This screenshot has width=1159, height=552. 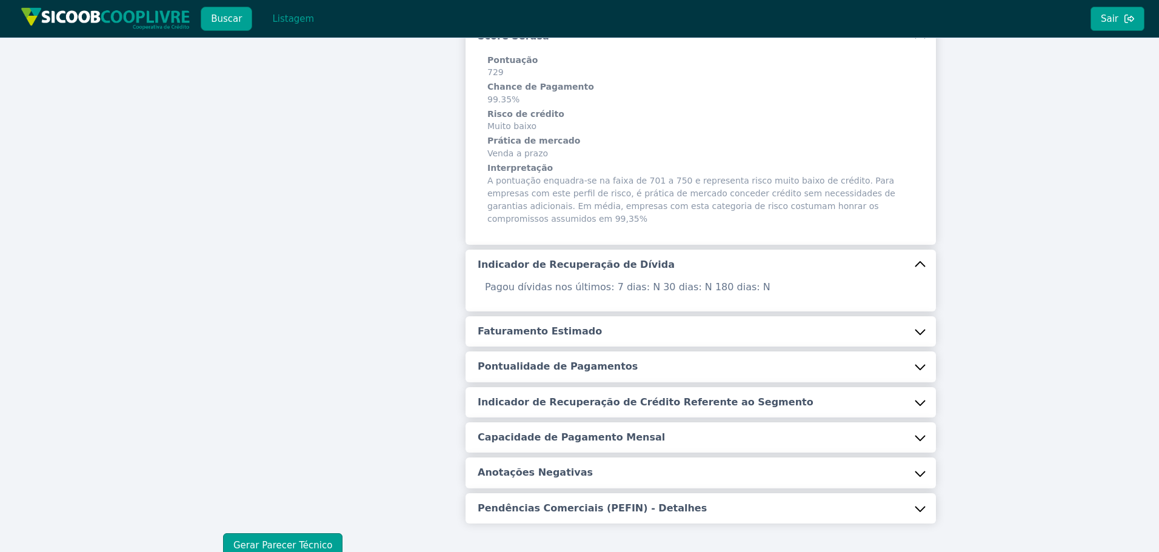 What do you see at coordinates (558, 367) in the screenshot?
I see `h5: Pontualidade de Pagamentos` at bounding box center [558, 367].